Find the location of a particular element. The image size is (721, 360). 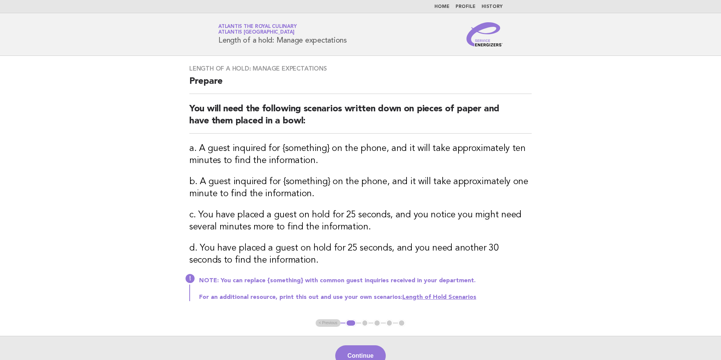

h3: c. You have placed a guest on hold for 25 seconds, and you notice you might need several minutes ... is located at coordinates (360, 221).